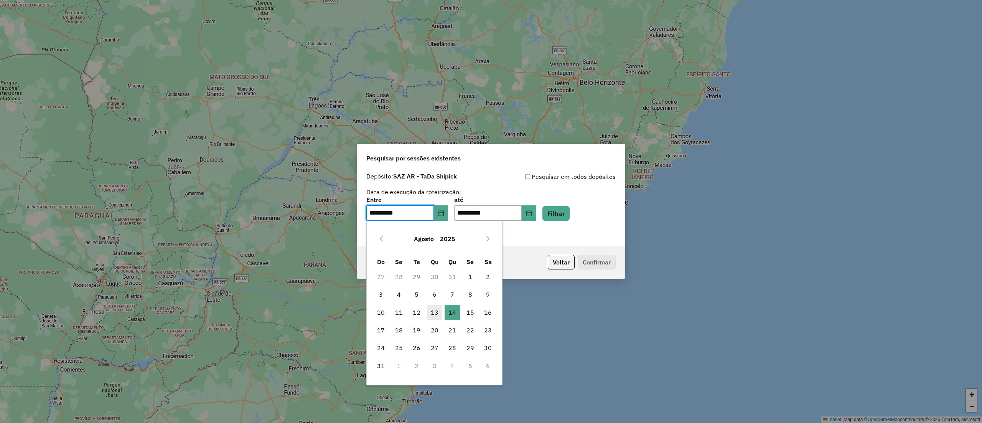  Describe the element at coordinates (417, 330) in the screenshot. I see `span: 19` at that location.